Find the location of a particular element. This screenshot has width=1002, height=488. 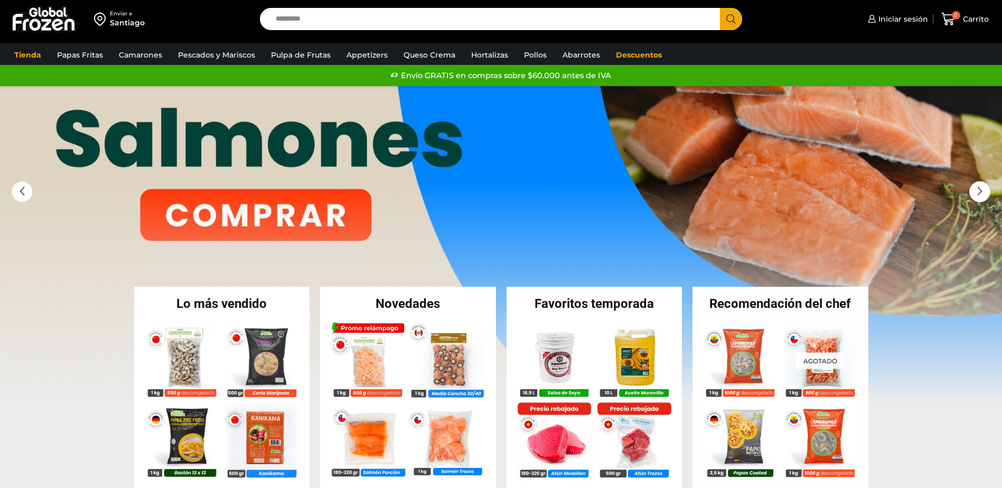

div: Santiago is located at coordinates (127, 23).